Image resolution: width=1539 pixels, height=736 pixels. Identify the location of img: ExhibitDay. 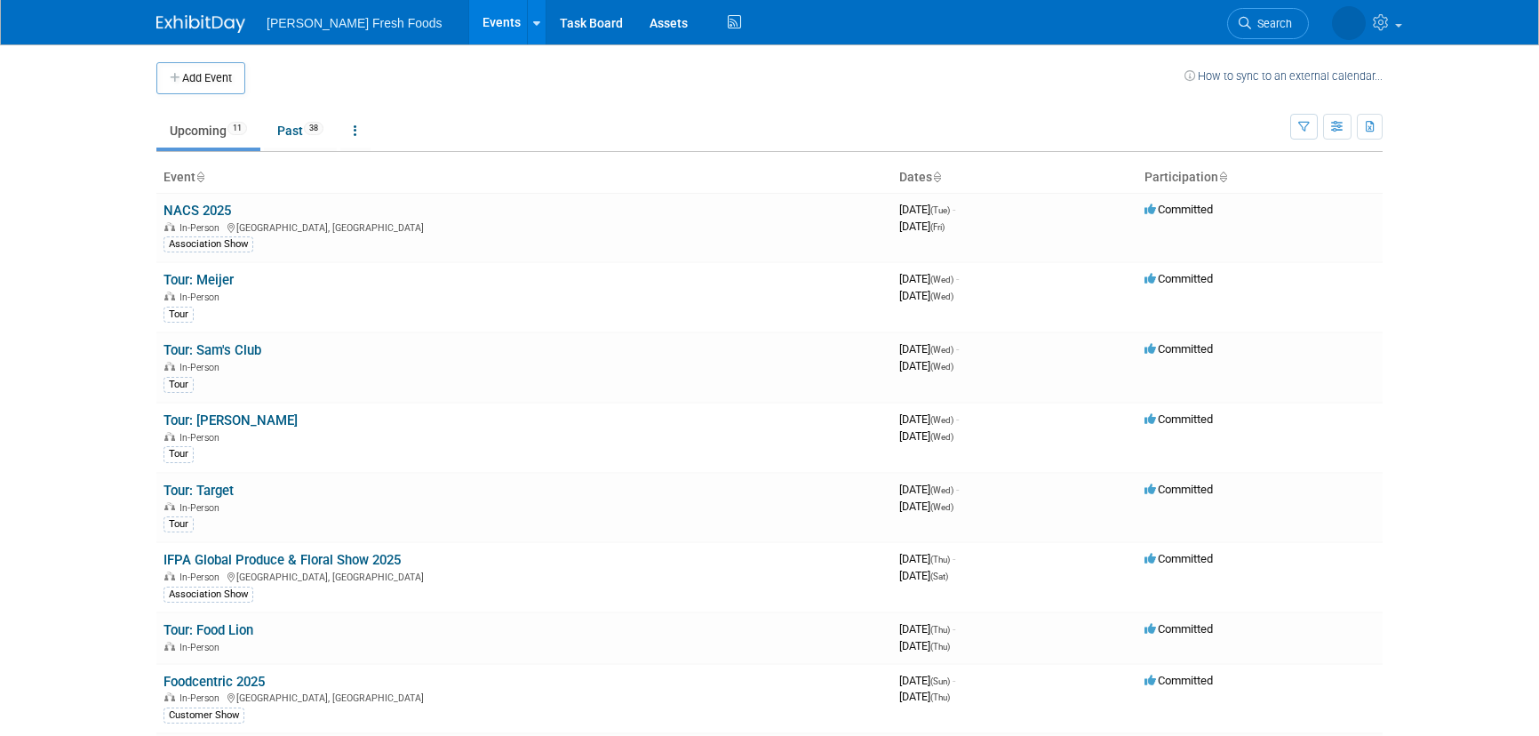
(201, 24).